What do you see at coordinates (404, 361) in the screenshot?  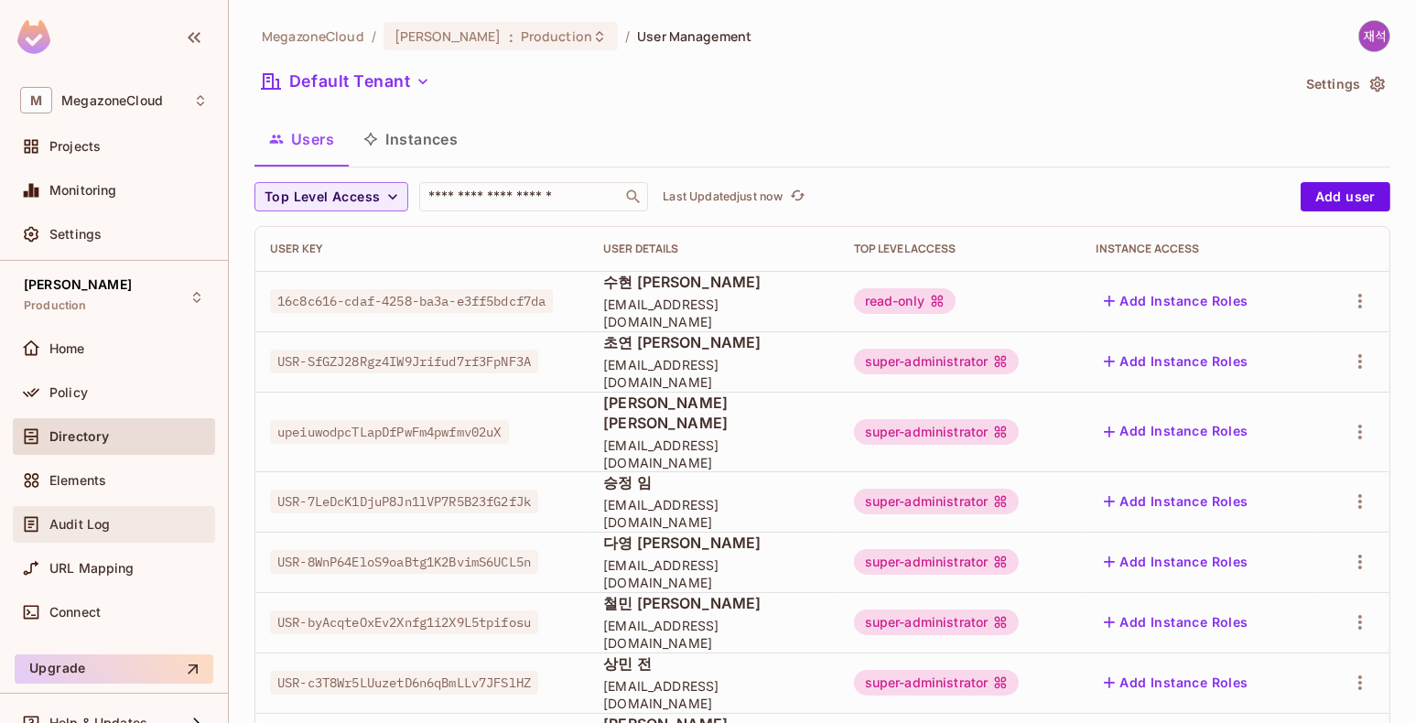 I see `span: USR-SfGZJ28Rgz4IW9Jrifud7rf3FpNF3A` at bounding box center [404, 361].